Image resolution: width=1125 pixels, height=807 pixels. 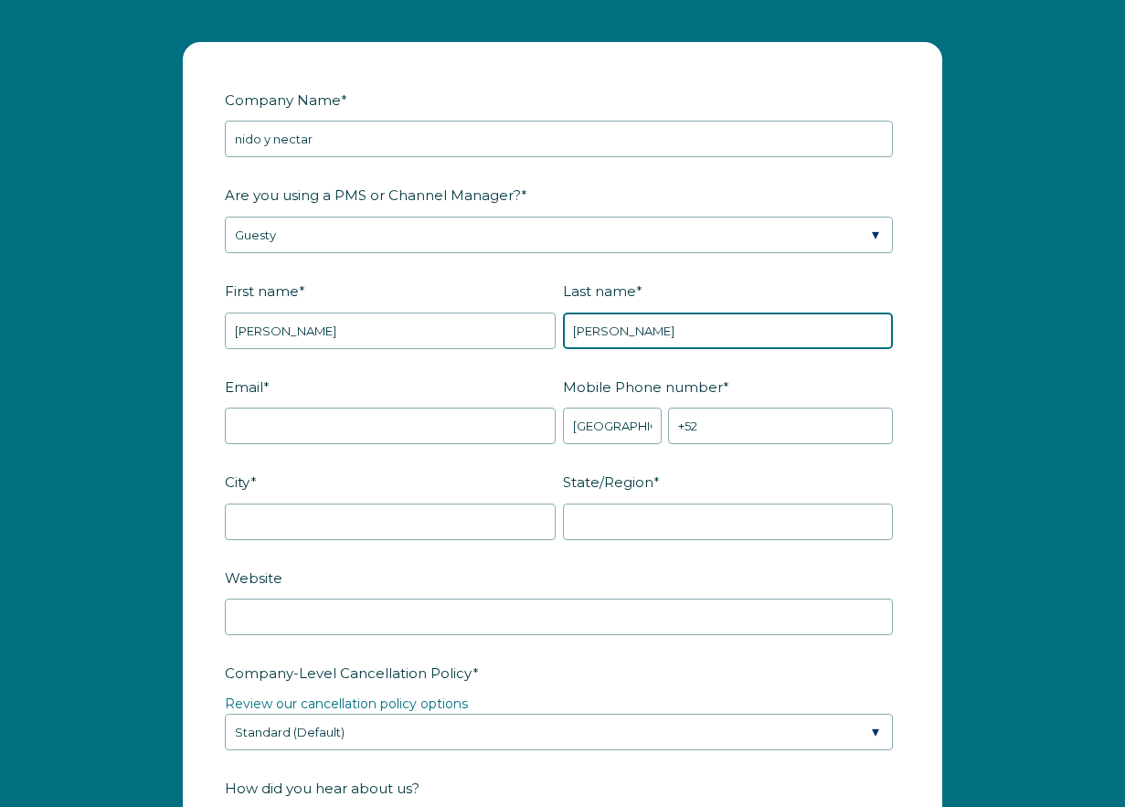 What do you see at coordinates (322, 788) in the screenshot?
I see `span: How did you hear about us?` at bounding box center [322, 788].